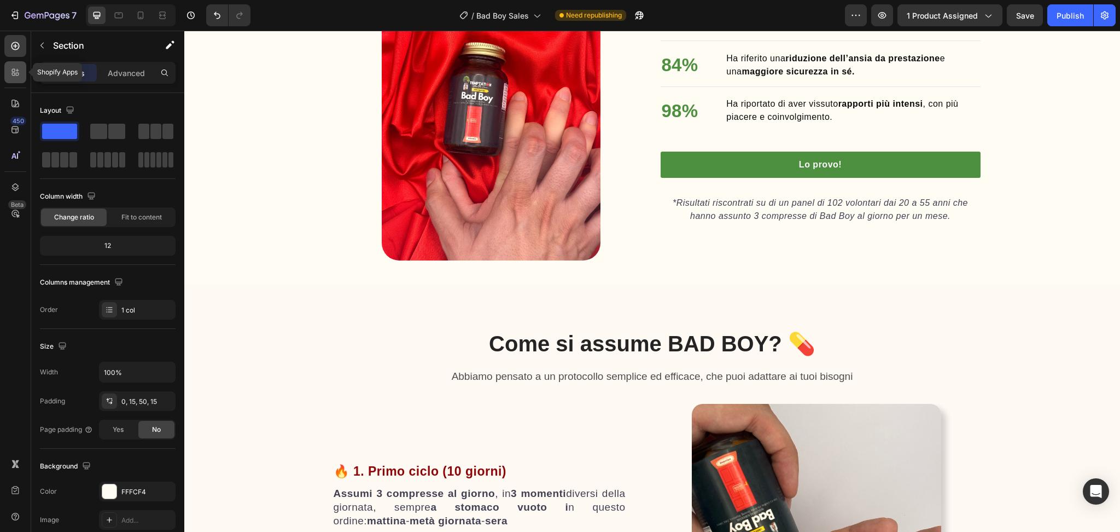  Describe the element at coordinates (354, 462) in the screenshot. I see `strong: 3 momenti` at that location.